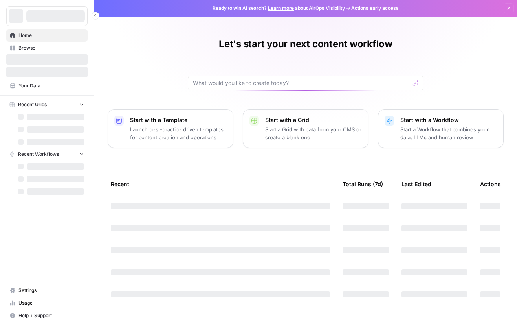  Describe the element at coordinates (281, 8) in the screenshot. I see `a: Learn more` at that location.